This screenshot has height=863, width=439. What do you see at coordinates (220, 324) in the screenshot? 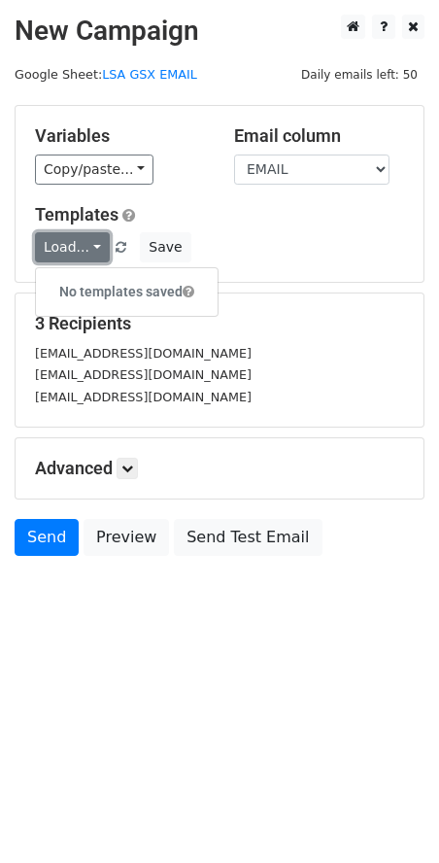
I see `h5: 3 Recipients` at bounding box center [220, 324].